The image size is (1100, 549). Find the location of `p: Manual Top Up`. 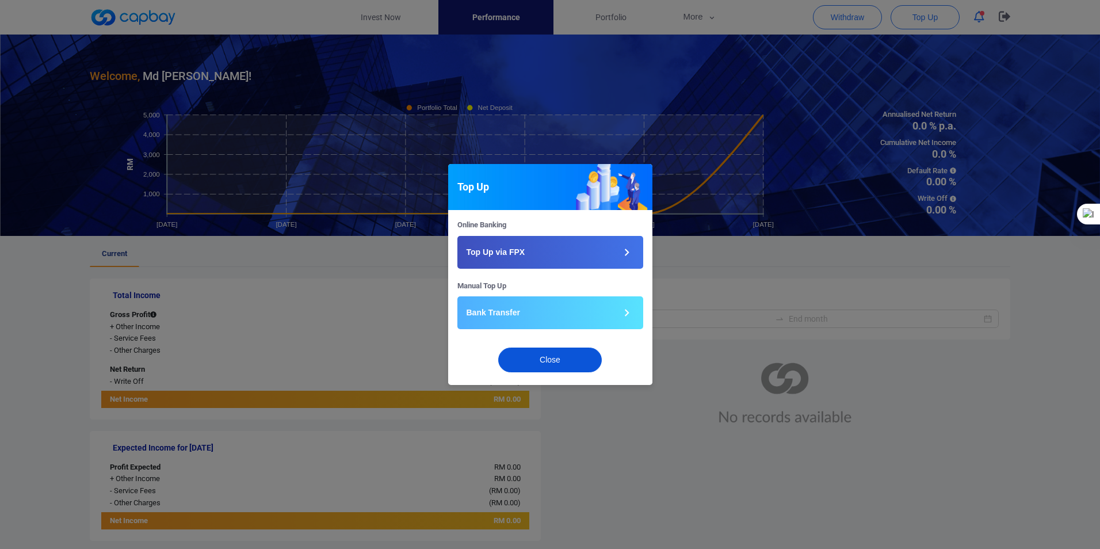

p: Manual Top Up is located at coordinates (550, 286).